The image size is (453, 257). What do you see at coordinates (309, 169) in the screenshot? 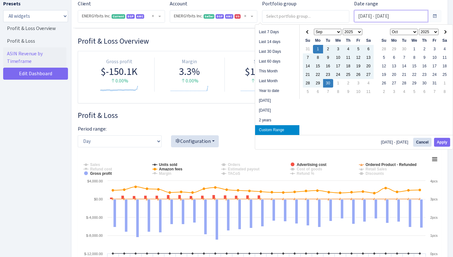
I see `tspan: Cost of goods` at bounding box center [309, 169].